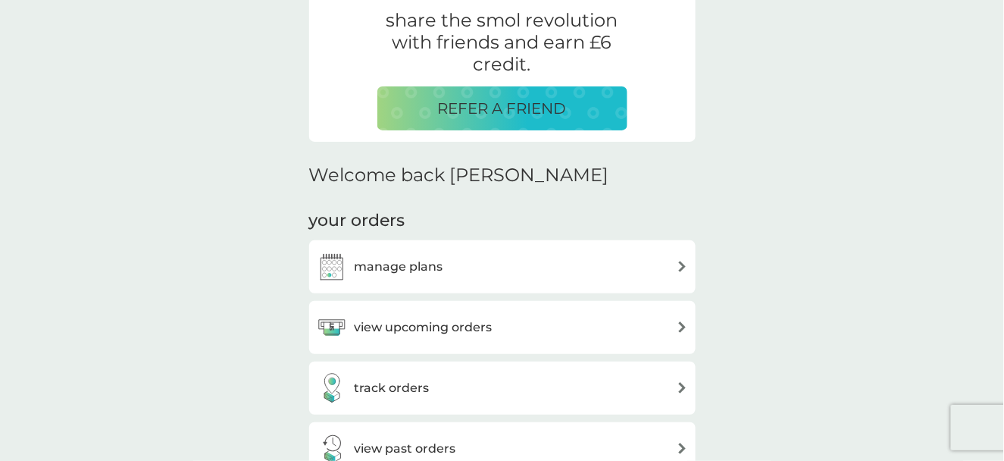 The image size is (1004, 461). What do you see at coordinates (424, 327) in the screenshot?
I see `h3: view upcoming orders` at bounding box center [424, 327].